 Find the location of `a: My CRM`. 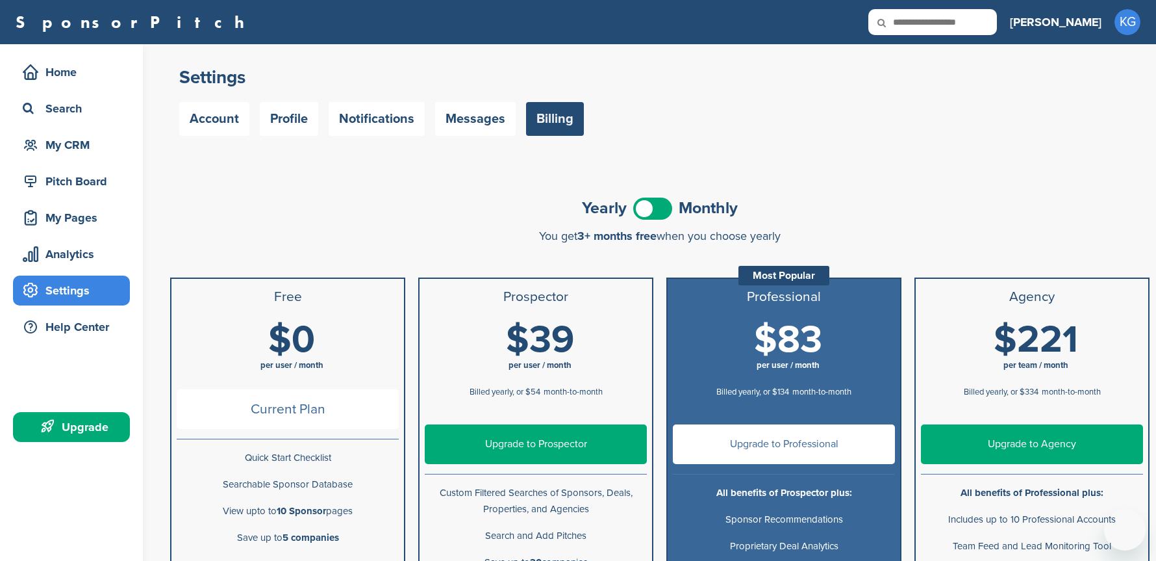

a: My CRM is located at coordinates (71, 145).